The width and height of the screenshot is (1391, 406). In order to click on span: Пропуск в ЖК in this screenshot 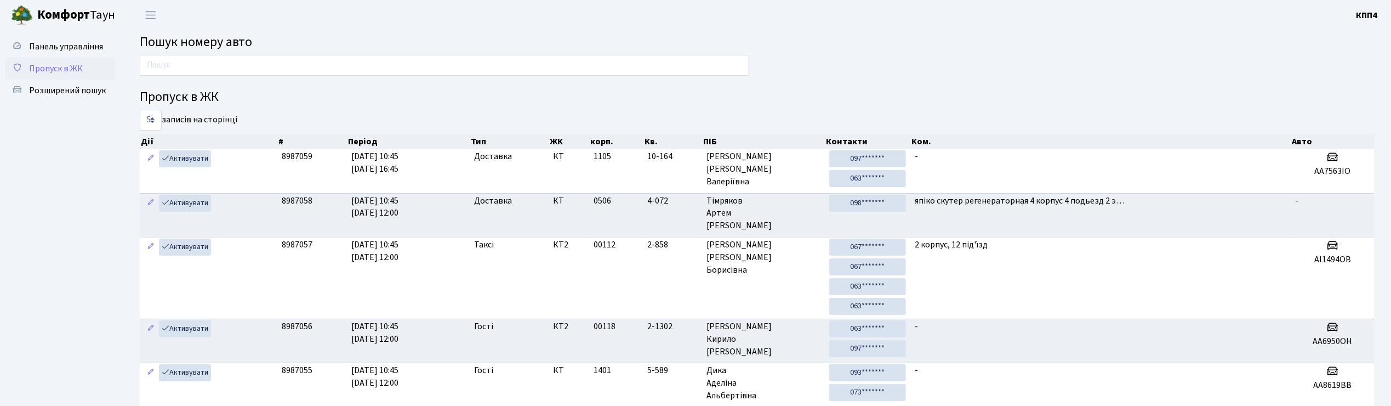, I will do `click(56, 69)`.